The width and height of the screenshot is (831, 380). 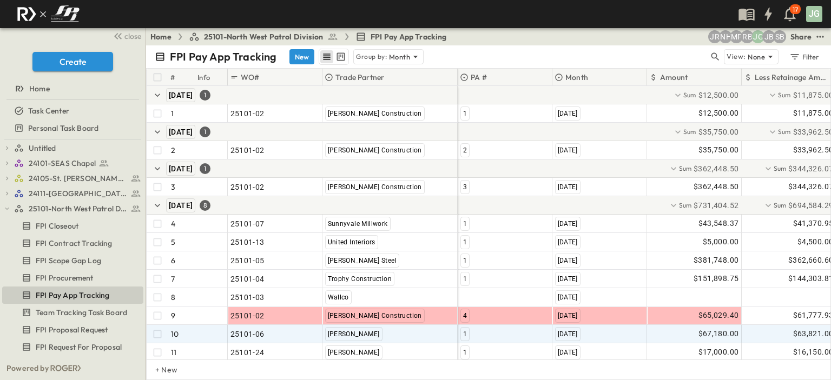 What do you see at coordinates (42, 148) in the screenshot?
I see `span: Untitled` at bounding box center [42, 148].